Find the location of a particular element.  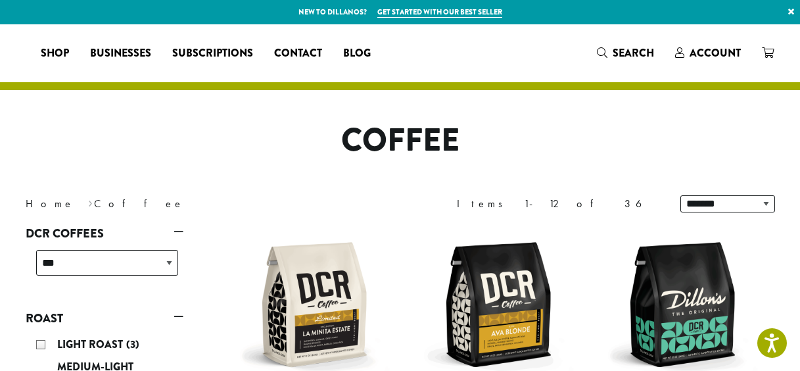

a: Home is located at coordinates (50, 203).